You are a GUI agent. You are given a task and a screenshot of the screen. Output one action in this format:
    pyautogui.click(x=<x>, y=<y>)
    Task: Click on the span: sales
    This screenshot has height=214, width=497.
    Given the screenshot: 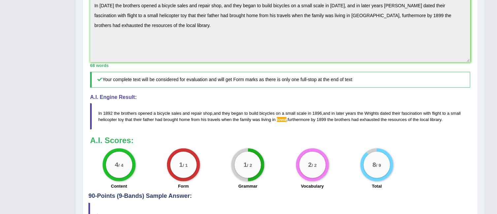 What is the action you would take?
    pyautogui.click(x=176, y=113)
    